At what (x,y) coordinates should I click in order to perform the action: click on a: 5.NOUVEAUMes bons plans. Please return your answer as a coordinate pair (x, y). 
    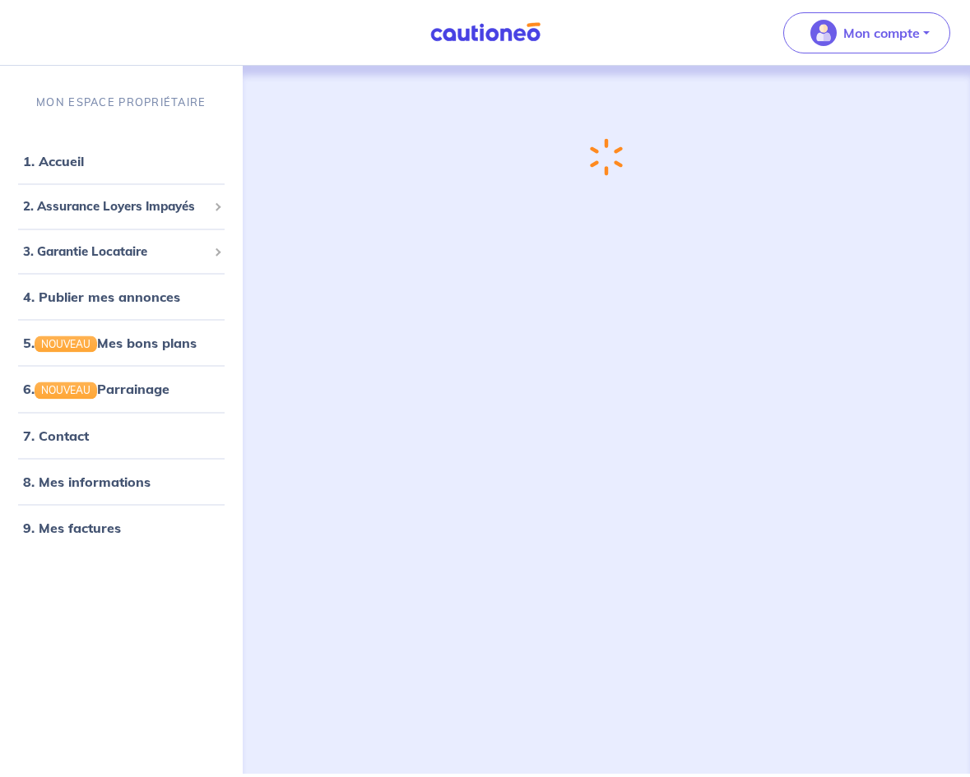
    Looking at the image, I should click on (109, 343).